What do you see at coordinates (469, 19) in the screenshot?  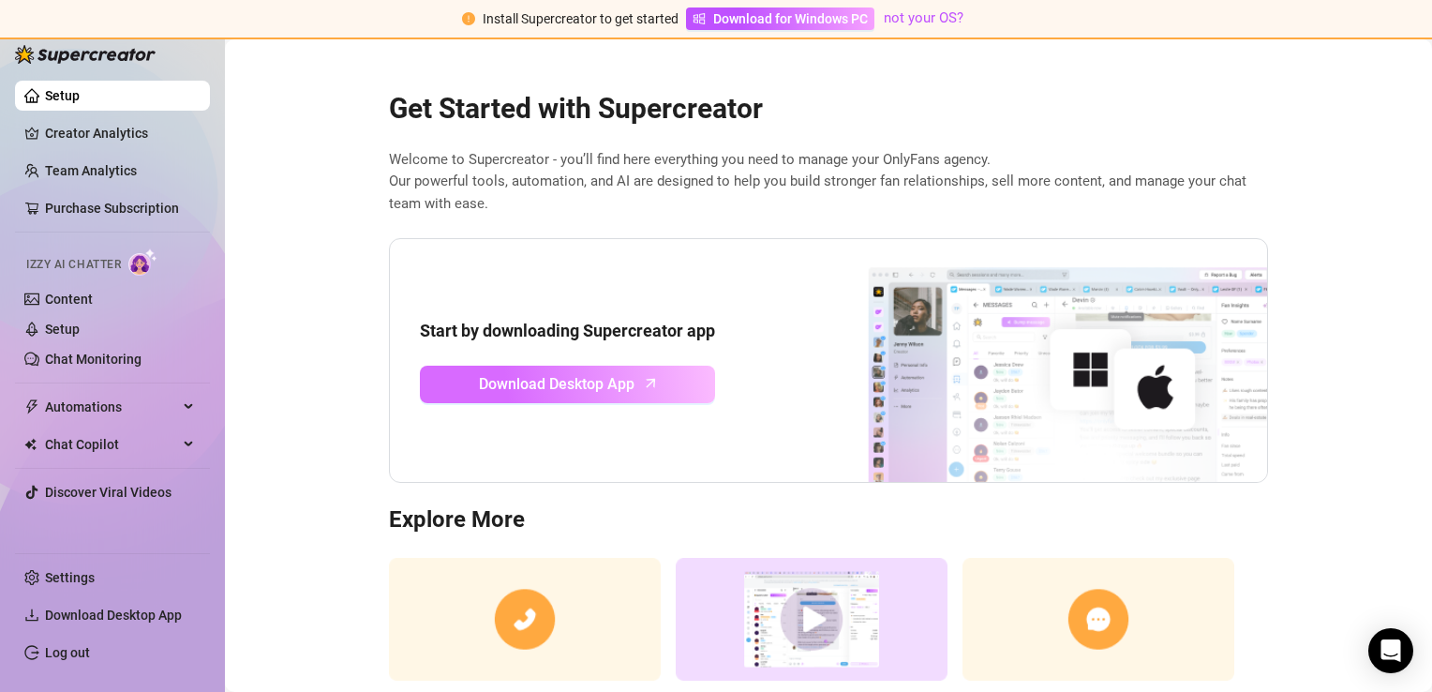 I see `span: exclamation-circle` at bounding box center [469, 19].